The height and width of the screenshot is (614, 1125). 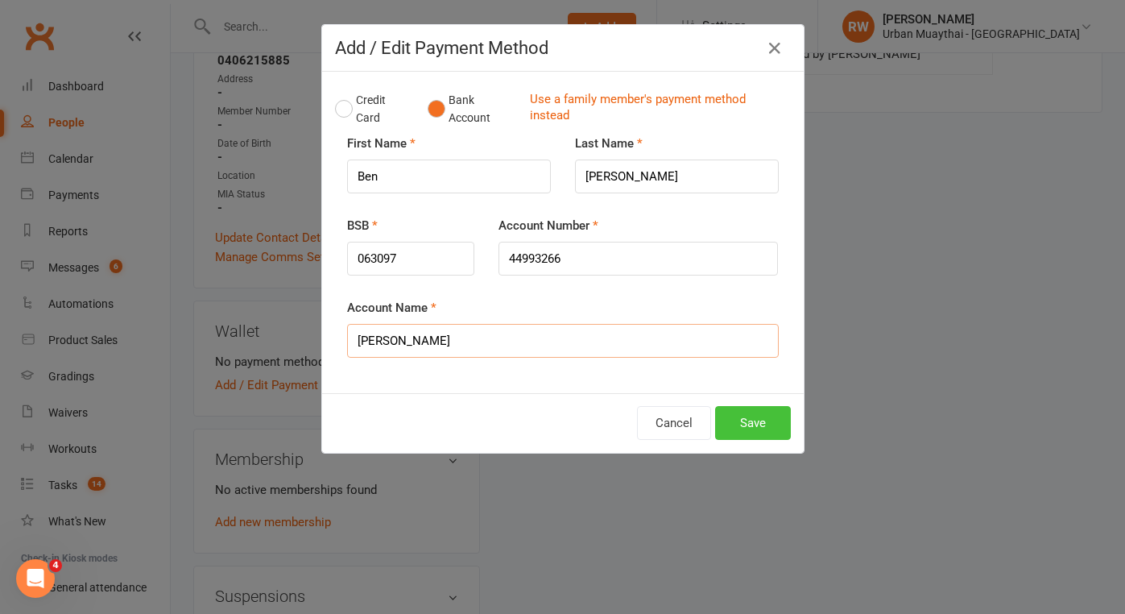 I want to click on label: Account Name, so click(x=391, y=308).